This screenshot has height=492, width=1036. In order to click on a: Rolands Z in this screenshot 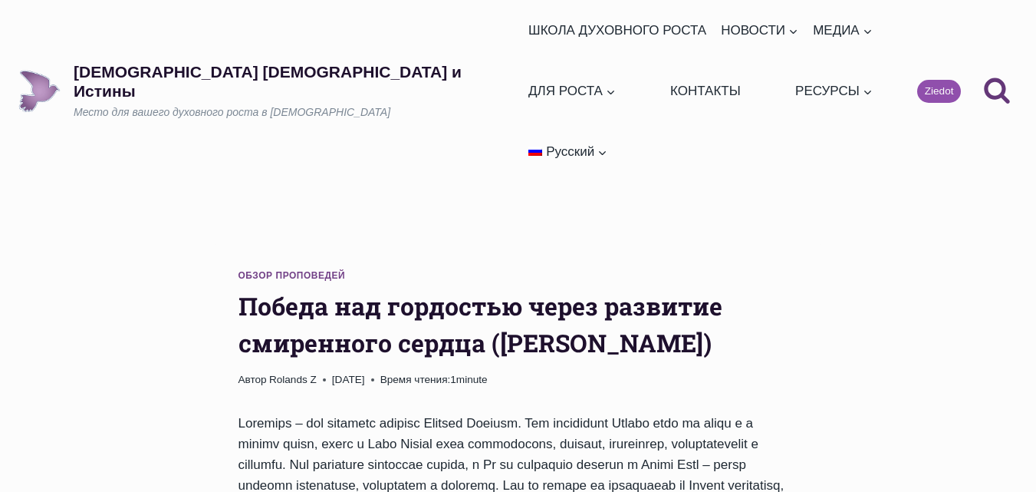, I will do `click(293, 379)`.